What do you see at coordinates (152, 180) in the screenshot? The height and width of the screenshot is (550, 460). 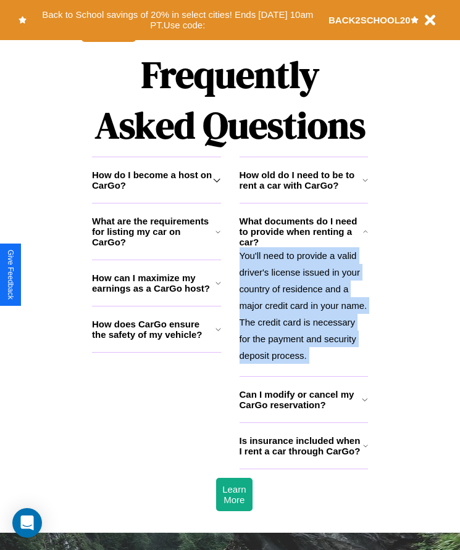 I see `h3: How do I become a host on CarGo?` at bounding box center [152, 180].